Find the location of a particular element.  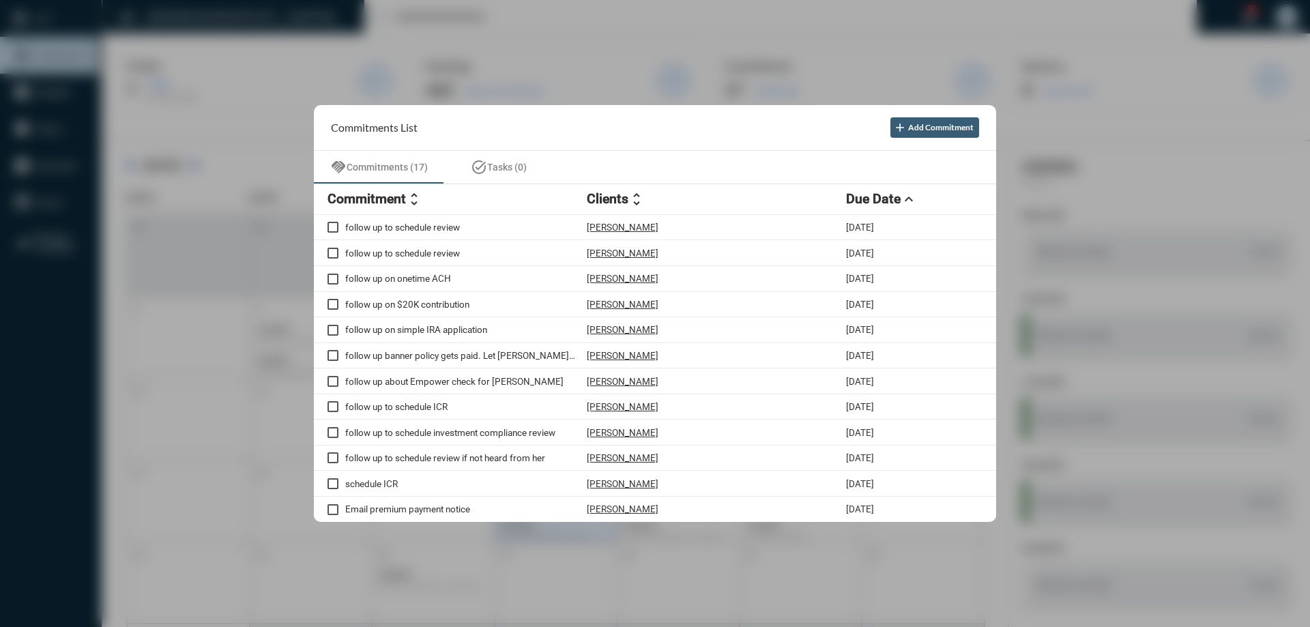

p: follow up to schedule ICR is located at coordinates (466, 407).